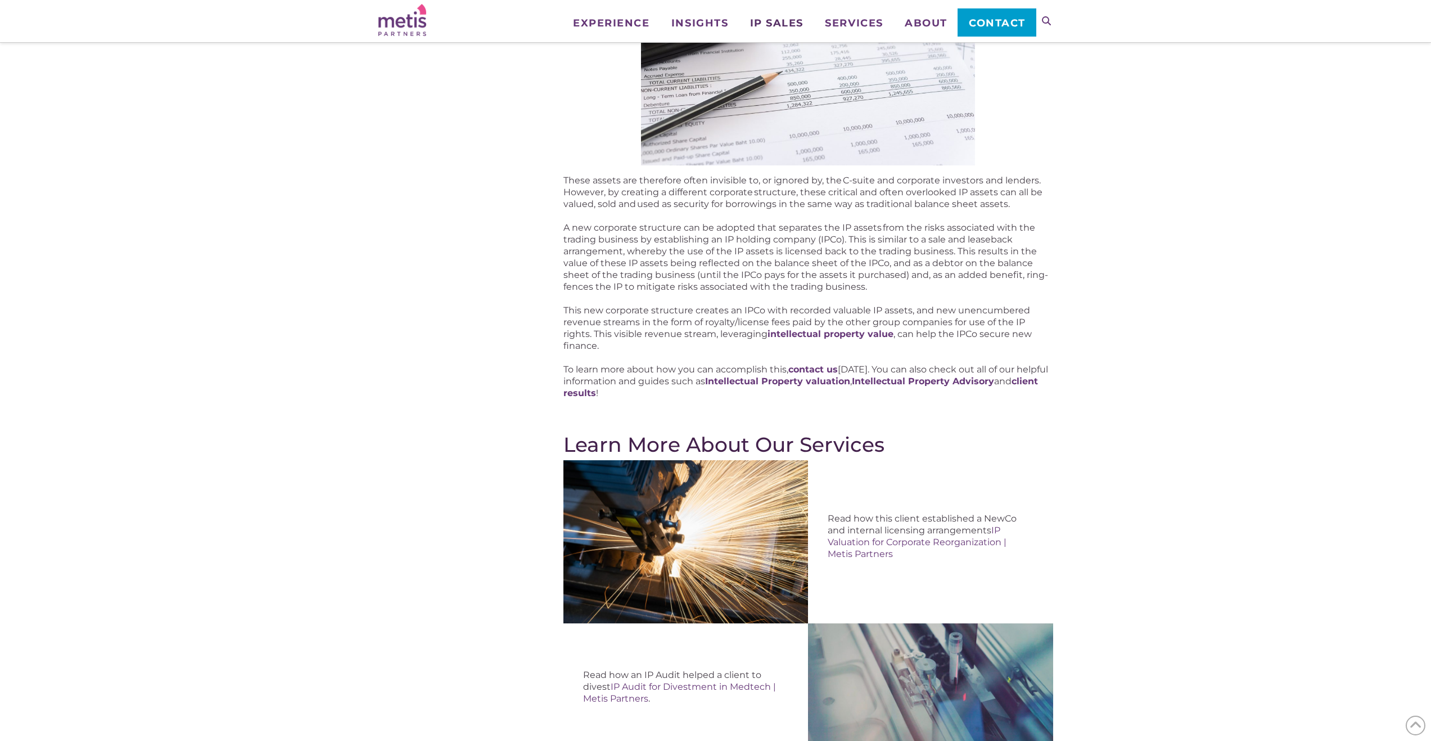  What do you see at coordinates (801, 387) in the screenshot?
I see `a: client results` at bounding box center [801, 387].